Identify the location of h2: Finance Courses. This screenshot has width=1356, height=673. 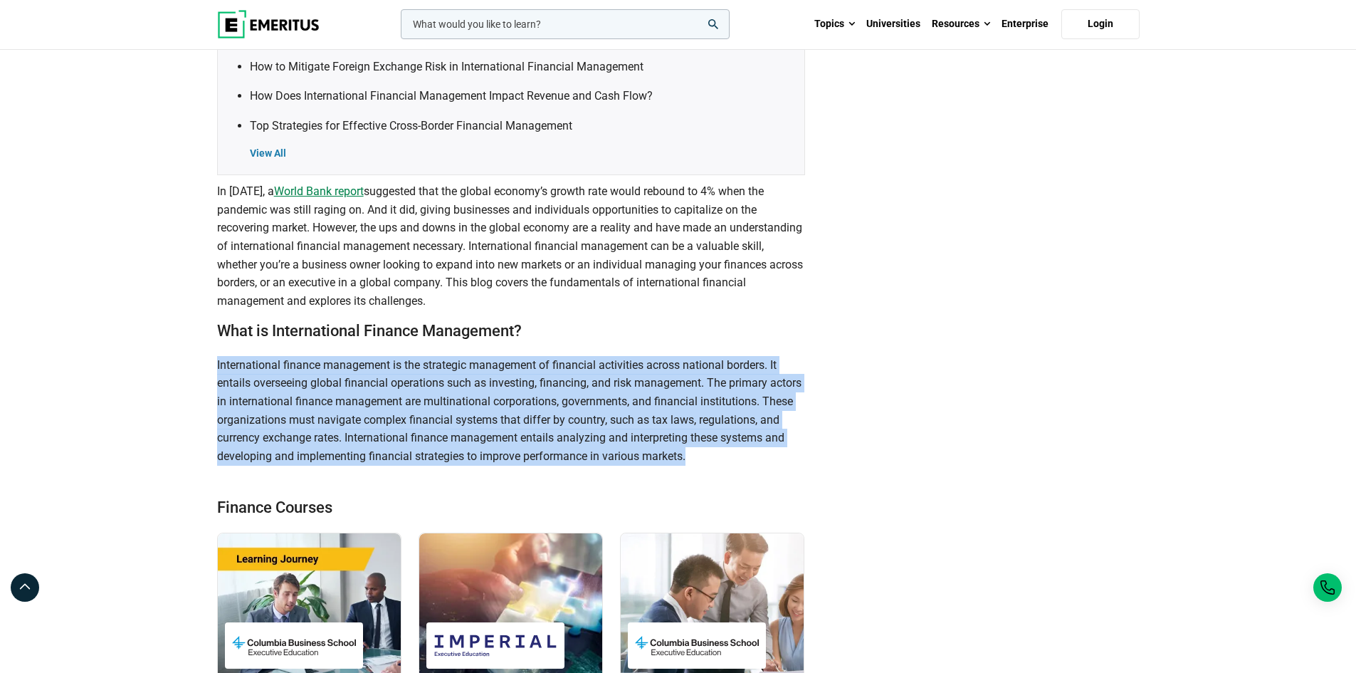
(481, 497).